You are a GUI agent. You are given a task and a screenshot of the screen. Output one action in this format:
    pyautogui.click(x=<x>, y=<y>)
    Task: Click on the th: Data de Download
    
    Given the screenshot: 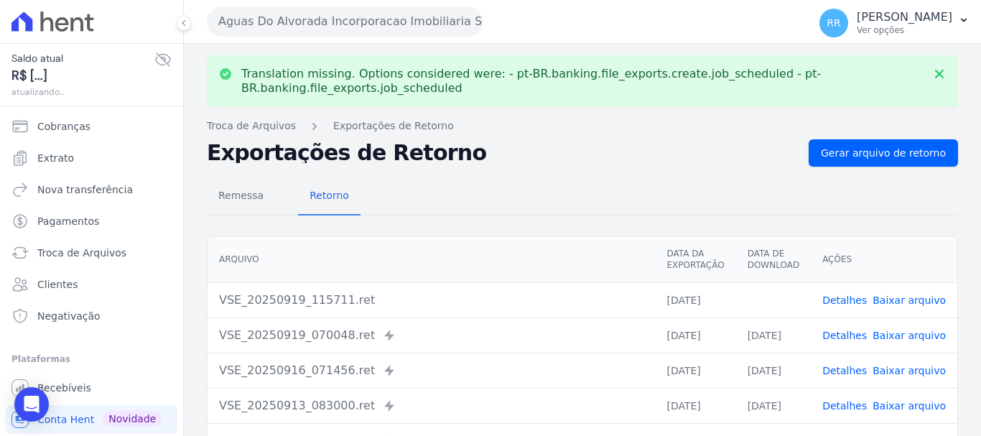 What is the action you would take?
    pyautogui.click(x=774, y=259)
    